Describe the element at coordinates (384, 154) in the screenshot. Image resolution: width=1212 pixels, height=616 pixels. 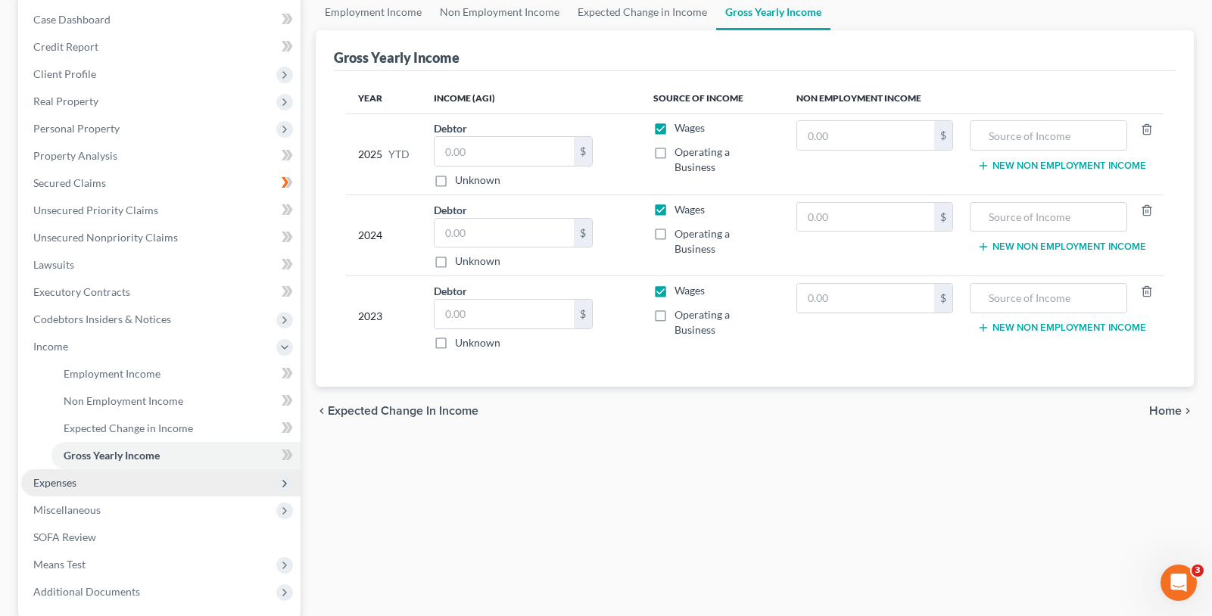
I see `div: 2025` at that location.